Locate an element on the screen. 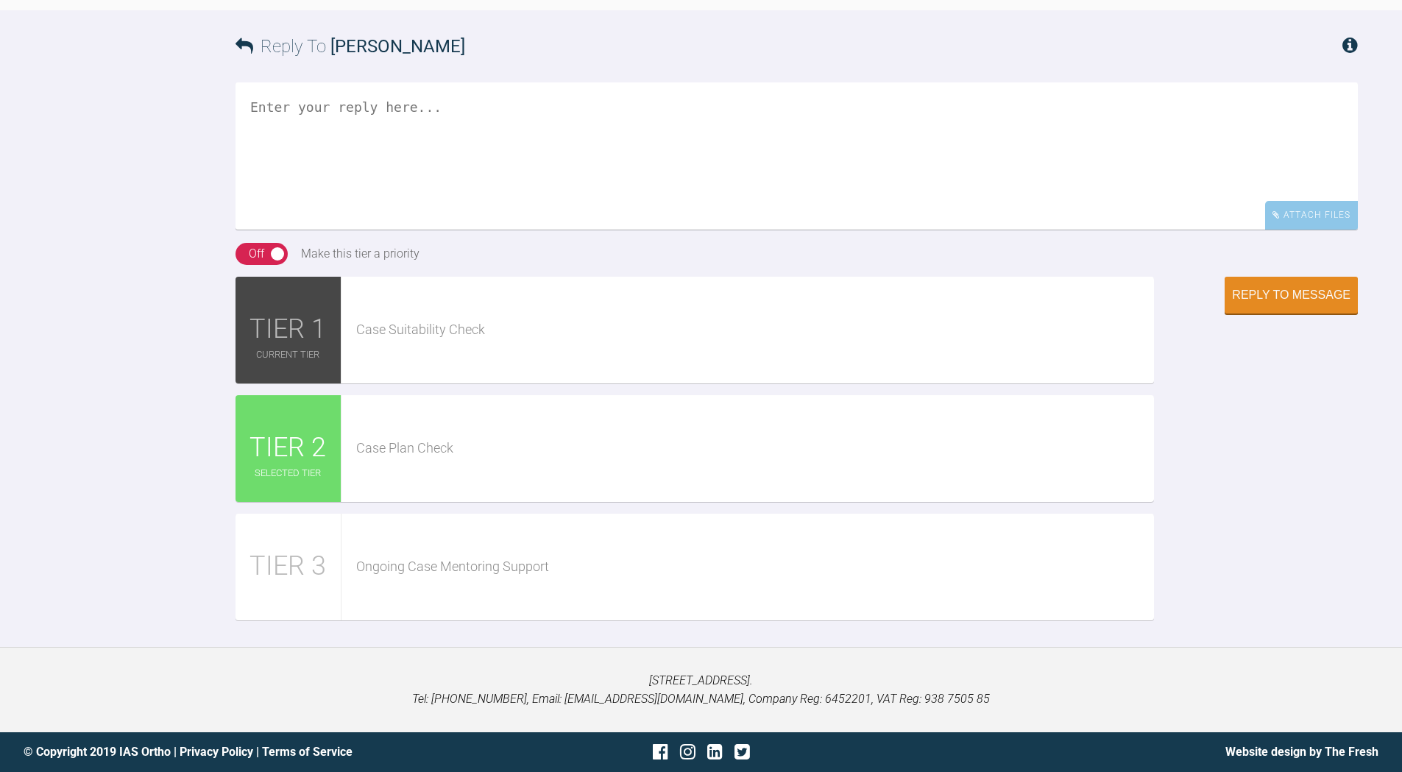 The height and width of the screenshot is (772, 1402). h3: Reply To is located at coordinates (350, 46).